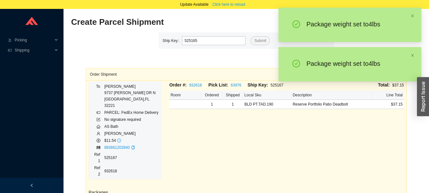 The width and height of the screenshot is (429, 193). What do you see at coordinates (246, 74) in the screenshot?
I see `div: Order Shipment` at bounding box center [246, 74].